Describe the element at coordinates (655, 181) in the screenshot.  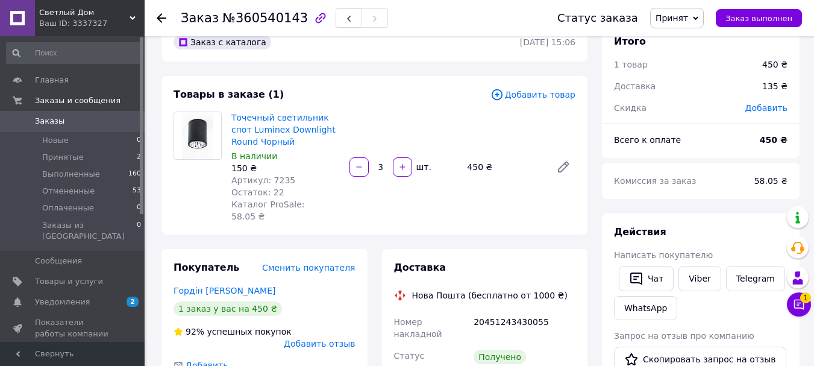
I see `span: Комиссия за заказ` at that location.